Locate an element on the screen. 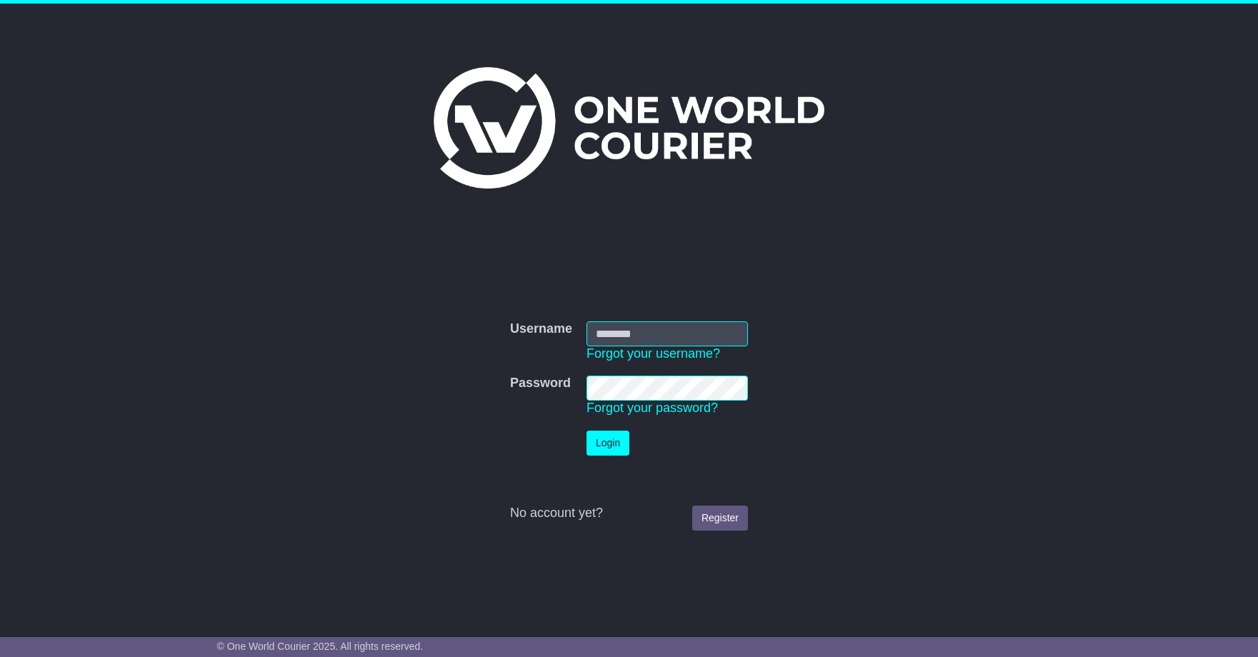 This screenshot has height=657, width=1258. label: Password is located at coordinates (540, 384).